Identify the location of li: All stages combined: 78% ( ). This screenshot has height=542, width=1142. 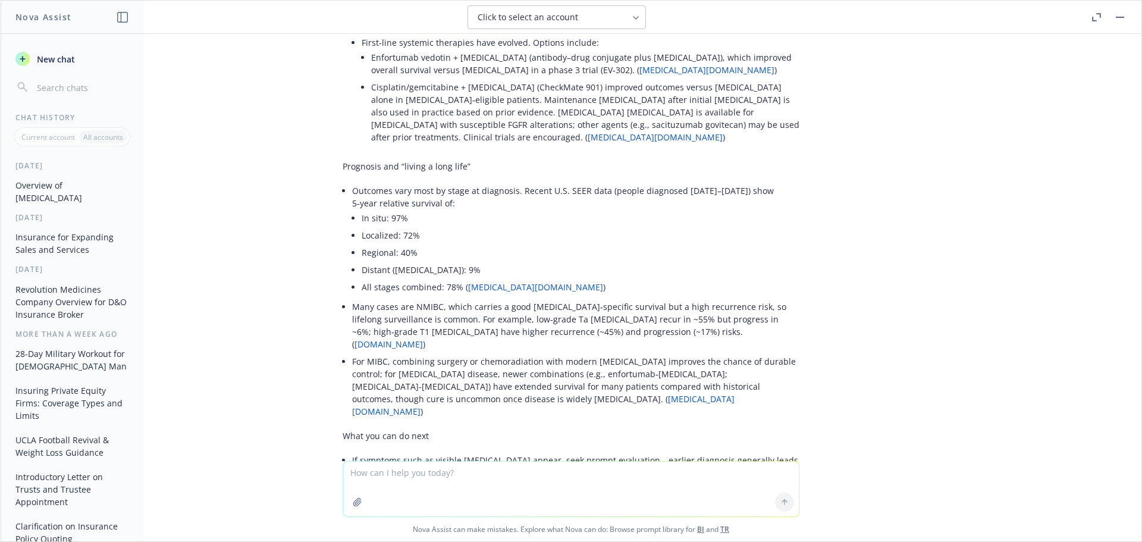
(581, 287).